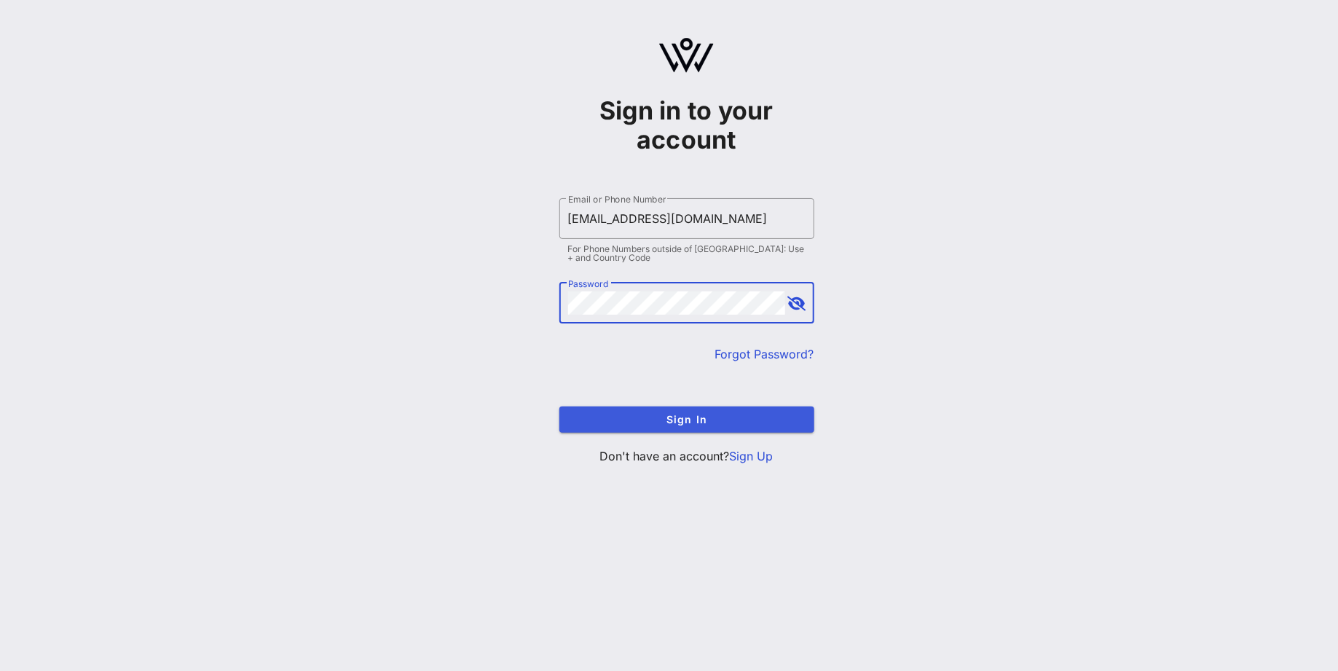 Image resolution: width=1338 pixels, height=671 pixels. I want to click on a: Sign Up, so click(752, 456).